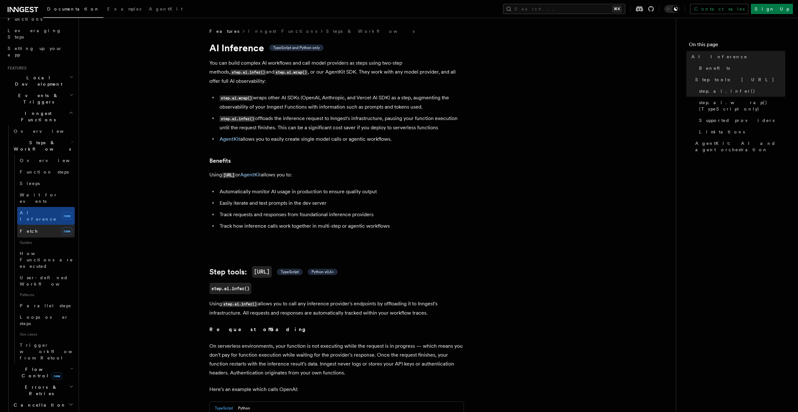 This screenshot has width=798, height=412. Describe the element at coordinates (337, 389) in the screenshot. I see `p: Here's an example which calls OpenAI:` at that location.